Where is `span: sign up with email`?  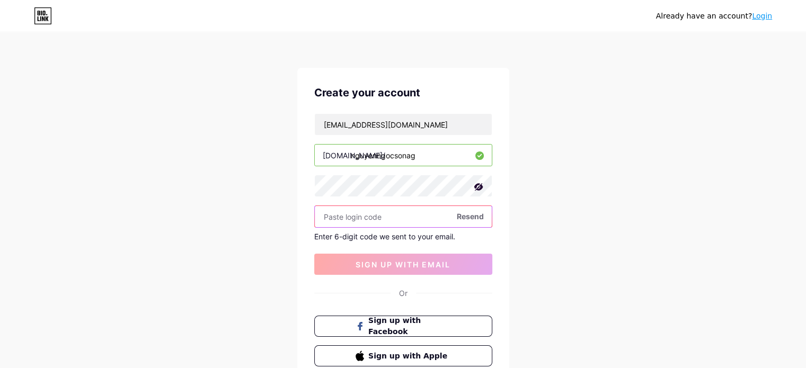 span: sign up with email is located at coordinates (403, 264).